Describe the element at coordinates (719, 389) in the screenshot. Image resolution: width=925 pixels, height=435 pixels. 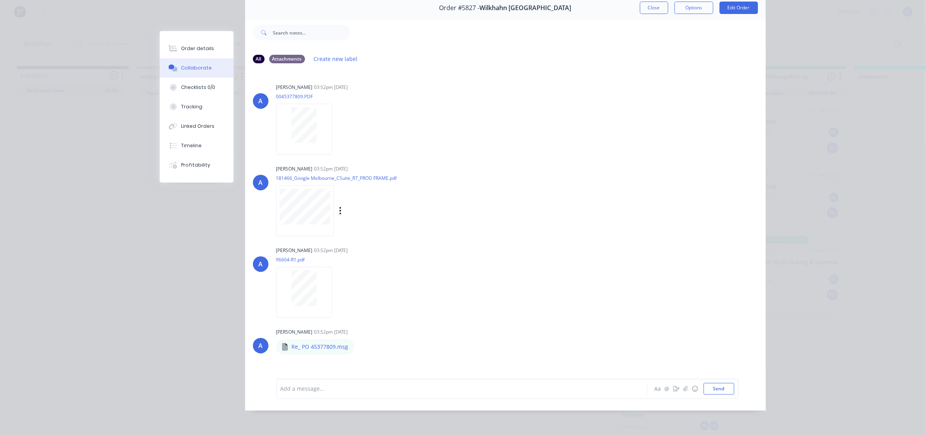
I see `button: Send` at that location.